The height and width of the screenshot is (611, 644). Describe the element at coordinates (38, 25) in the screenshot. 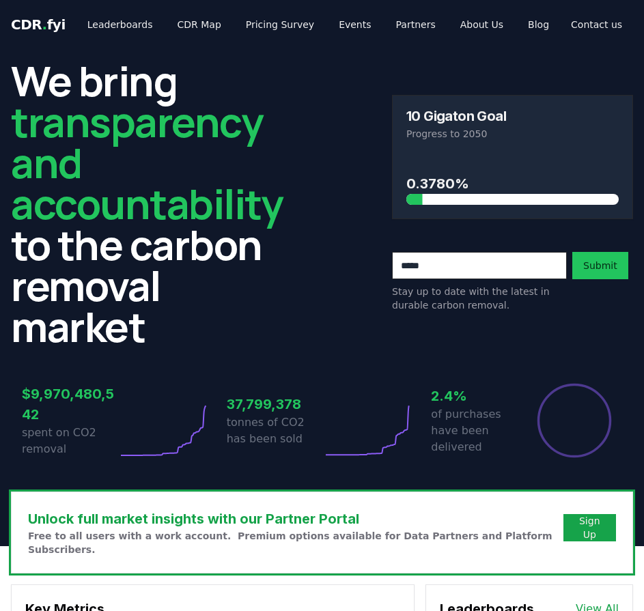

I see `span: CDR fyi` at that location.